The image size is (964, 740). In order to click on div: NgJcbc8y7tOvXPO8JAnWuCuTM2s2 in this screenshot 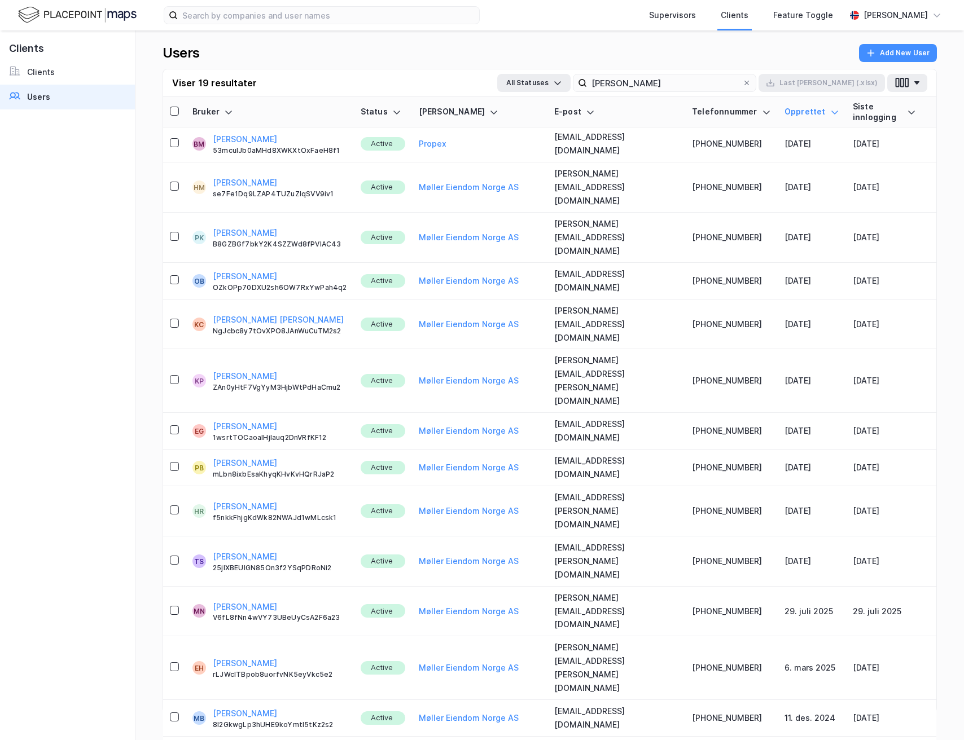, I will do `click(280, 331)`.